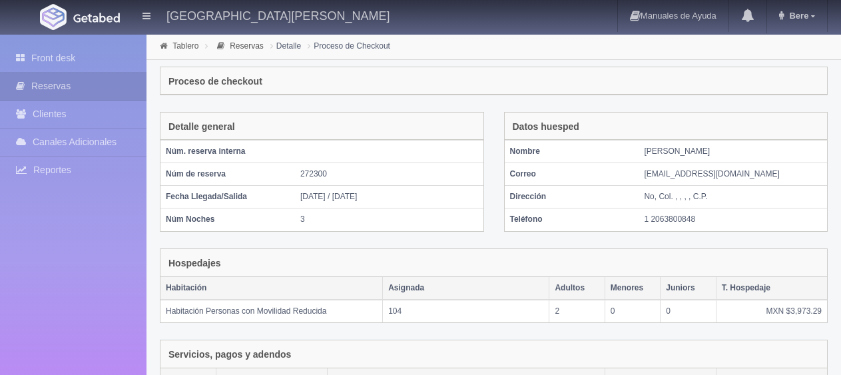  I want to click on li: Detalle, so click(286, 45).